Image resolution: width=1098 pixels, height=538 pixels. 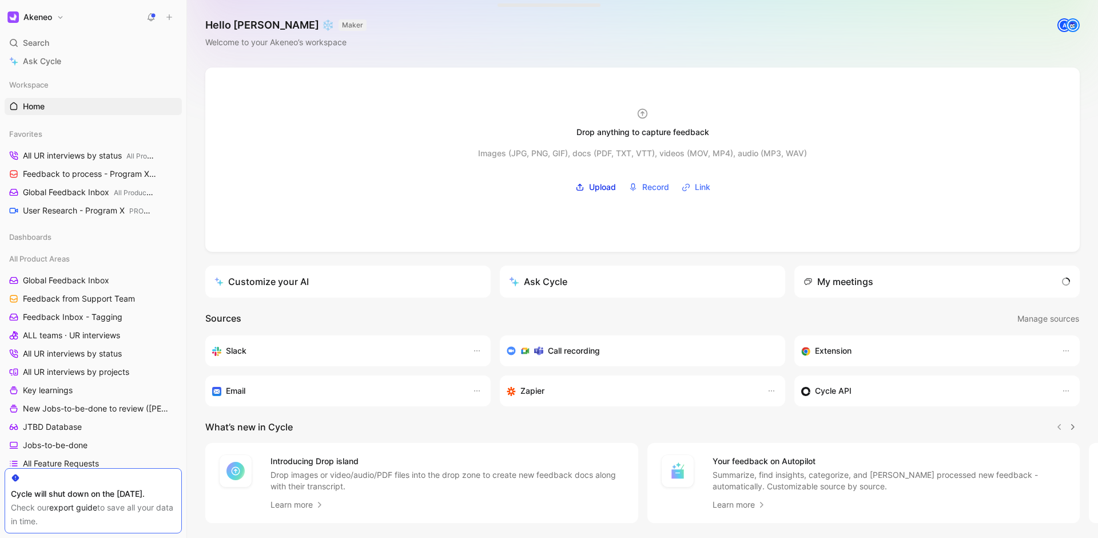 I want to click on span: Feedback to process - Program X, so click(x=90, y=174).